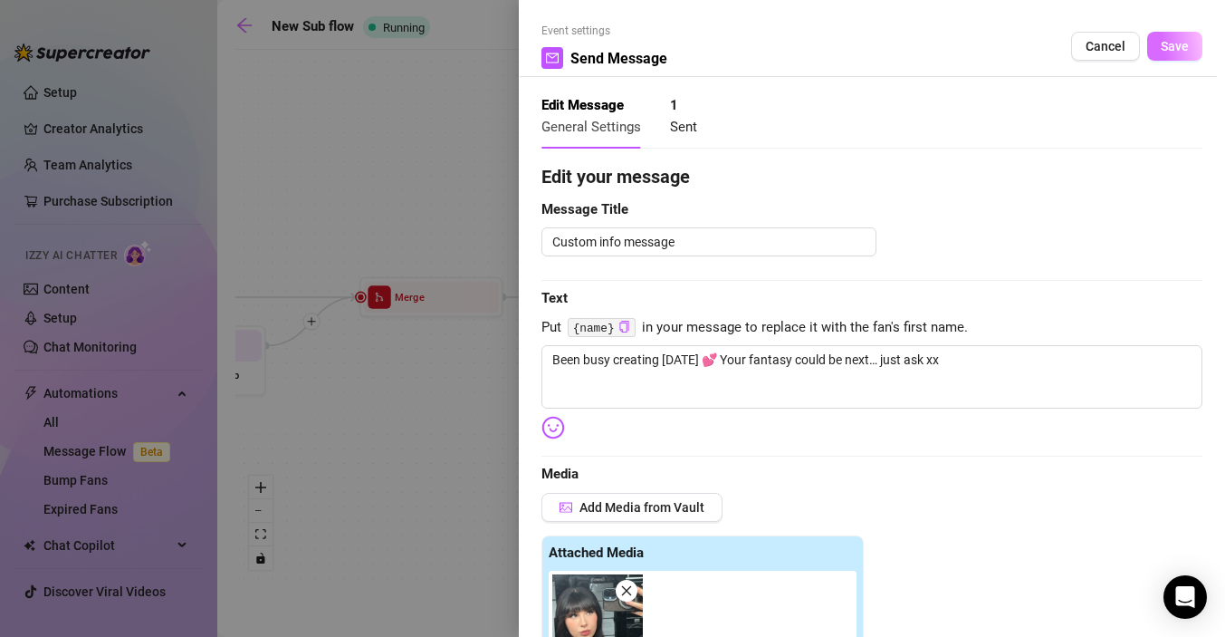  Describe the element at coordinates (601, 327) in the screenshot. I see `code: {name}` at that location.